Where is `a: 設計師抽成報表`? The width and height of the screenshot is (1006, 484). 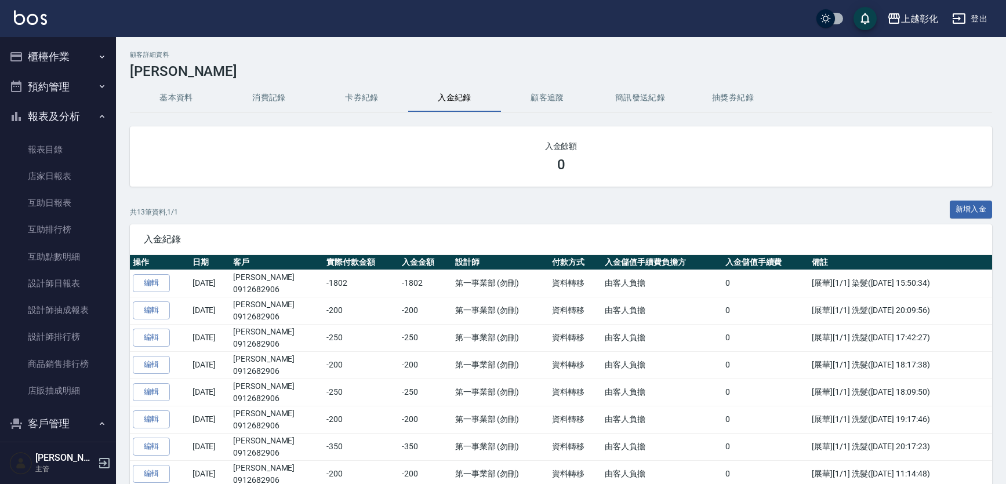
a: 設計師抽成報表 is located at coordinates (58, 310).